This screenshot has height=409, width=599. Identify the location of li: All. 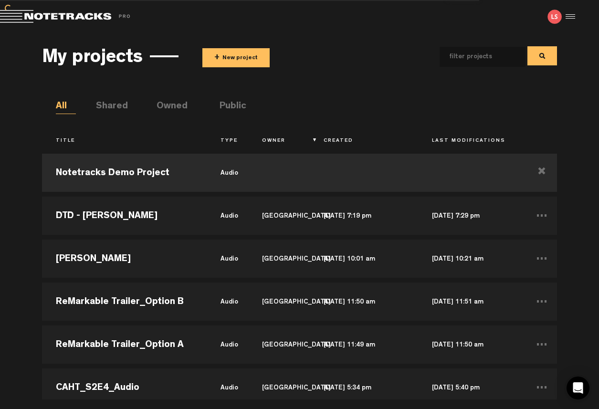
(66, 107).